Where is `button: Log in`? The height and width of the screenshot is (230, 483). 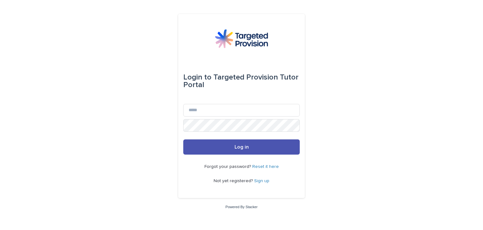
button: Log in is located at coordinates (242, 147).